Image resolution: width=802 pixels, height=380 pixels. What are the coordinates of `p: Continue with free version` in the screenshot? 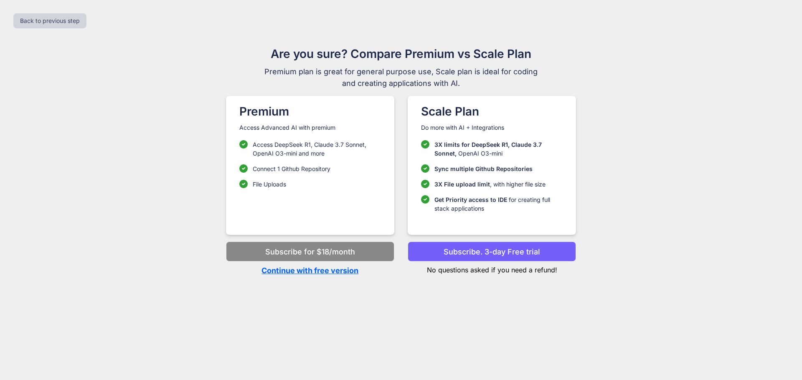 It's located at (310, 271).